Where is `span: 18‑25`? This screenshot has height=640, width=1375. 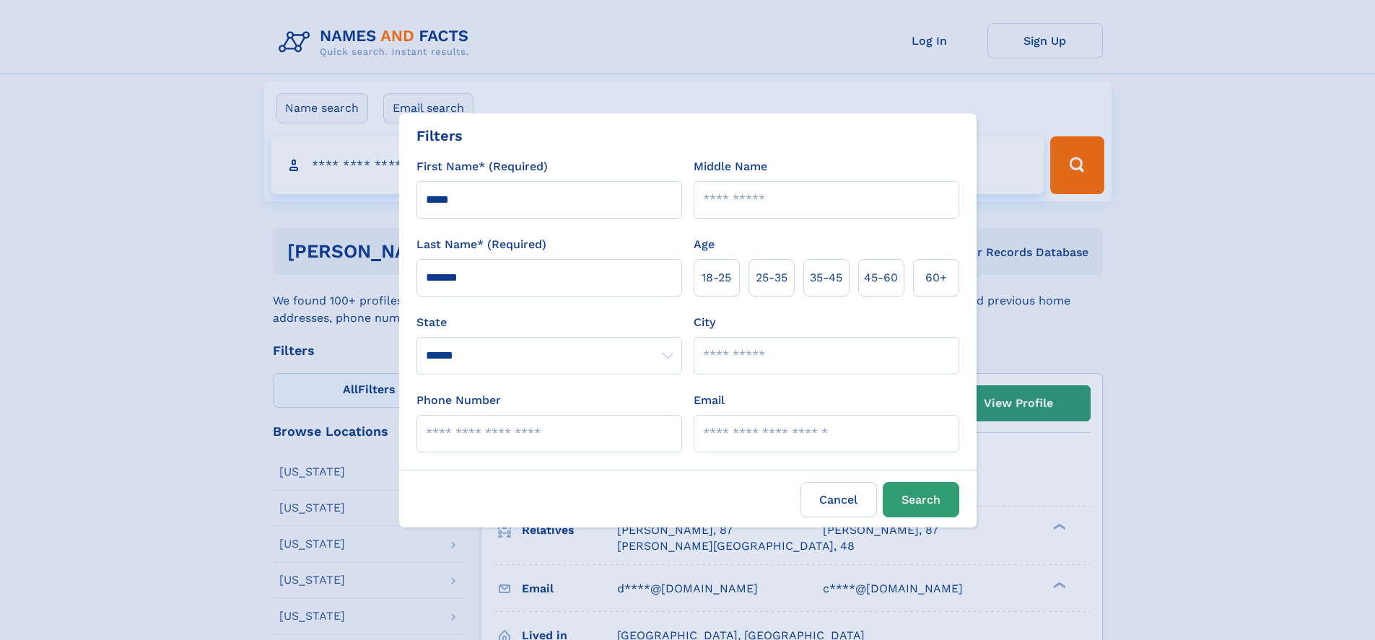
span: 18‑25 is located at coordinates (716, 278).